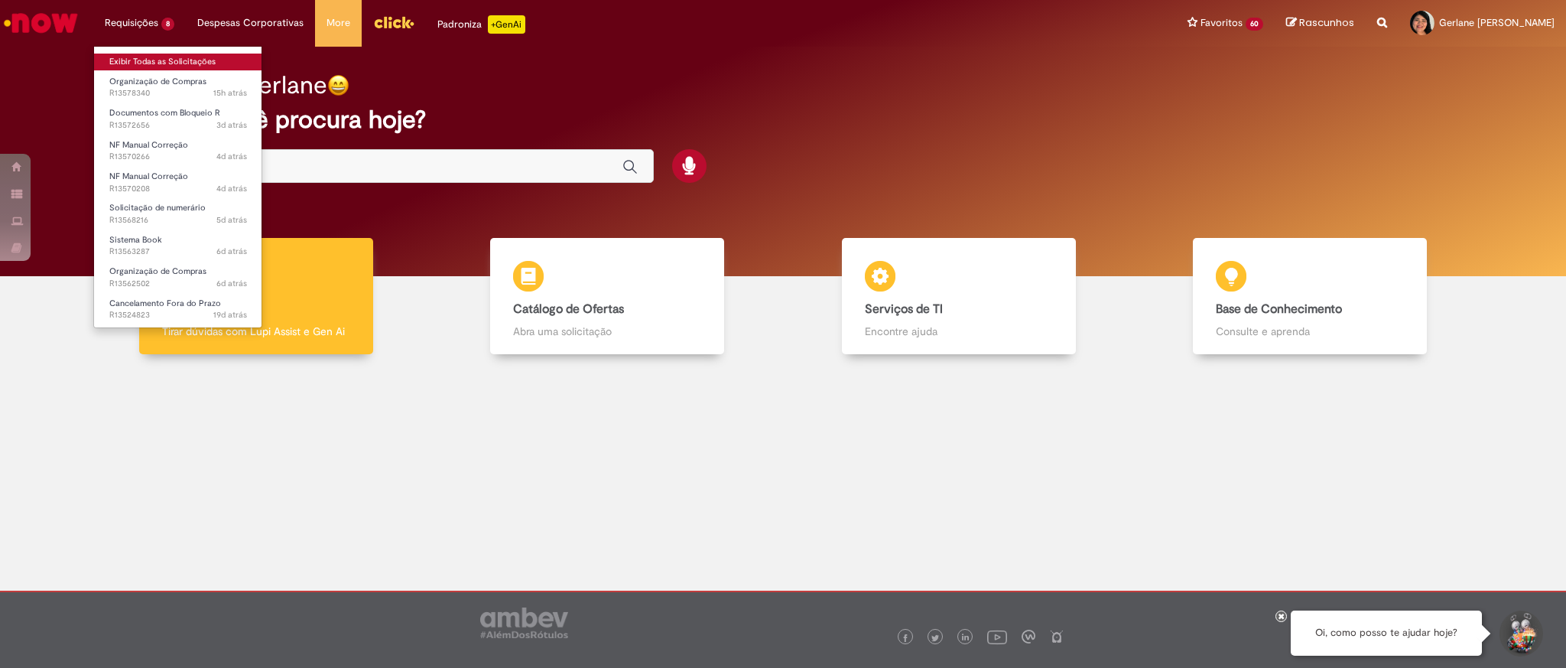 This screenshot has height=668, width=1566. I want to click on p: Tirar dúvidas com Lupi Assist e Gen Ai, so click(256, 331).